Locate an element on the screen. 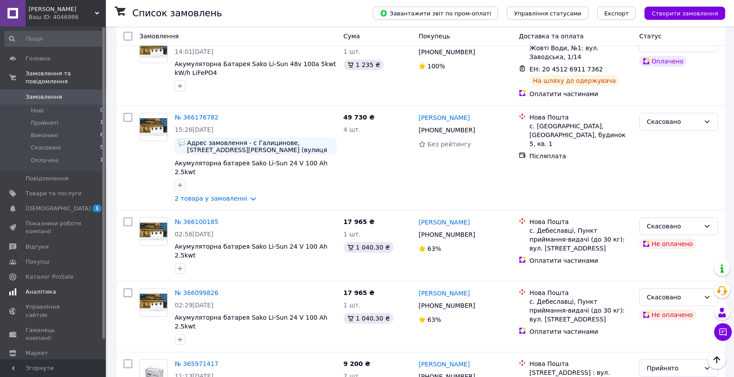 The width and height of the screenshot is (734, 377). span: Каталог ProSale is located at coordinates (49, 277).